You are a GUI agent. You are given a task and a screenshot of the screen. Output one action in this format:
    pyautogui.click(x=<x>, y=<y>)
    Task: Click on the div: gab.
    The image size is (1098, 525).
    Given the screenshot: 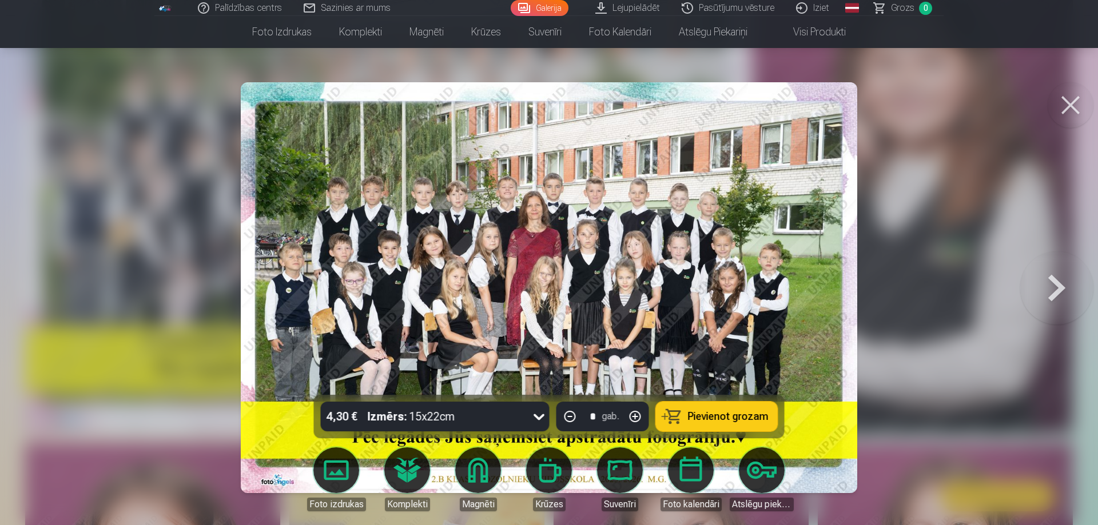 What is the action you would take?
    pyautogui.click(x=611, y=417)
    